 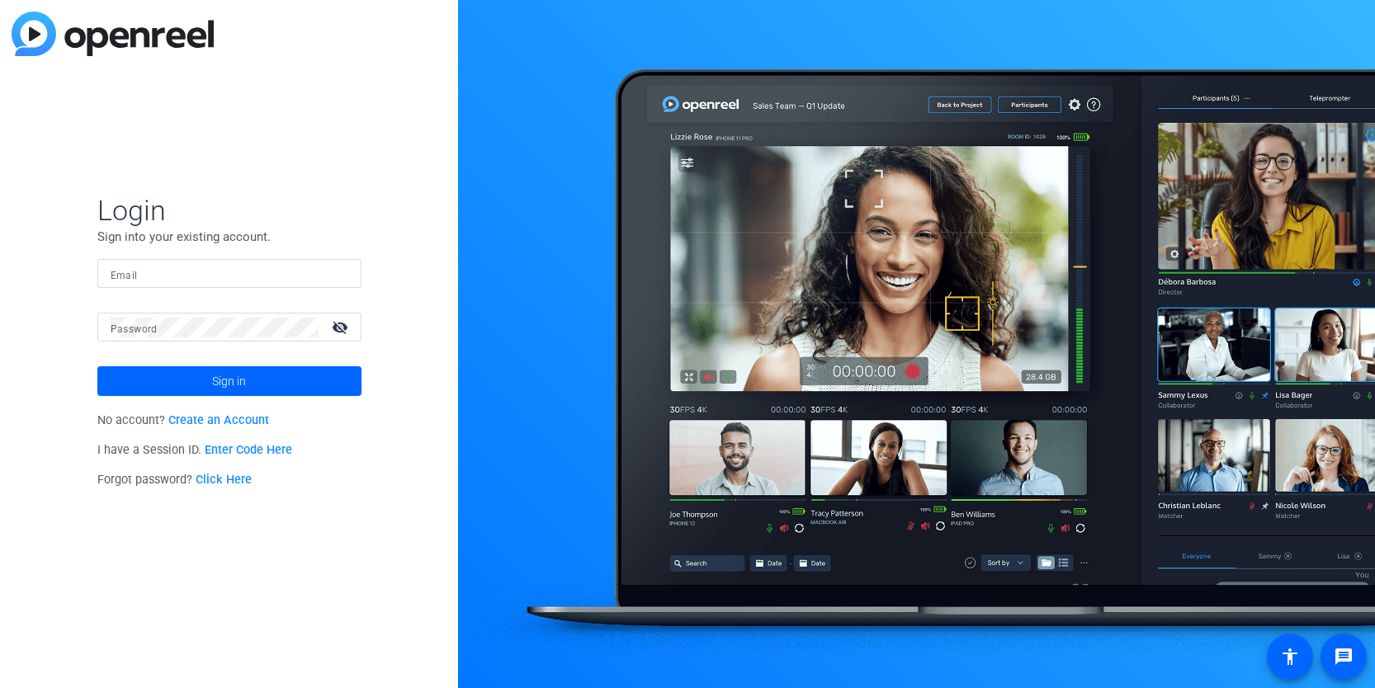 I want to click on img: blue-gradient.svg, so click(x=112, y=34).